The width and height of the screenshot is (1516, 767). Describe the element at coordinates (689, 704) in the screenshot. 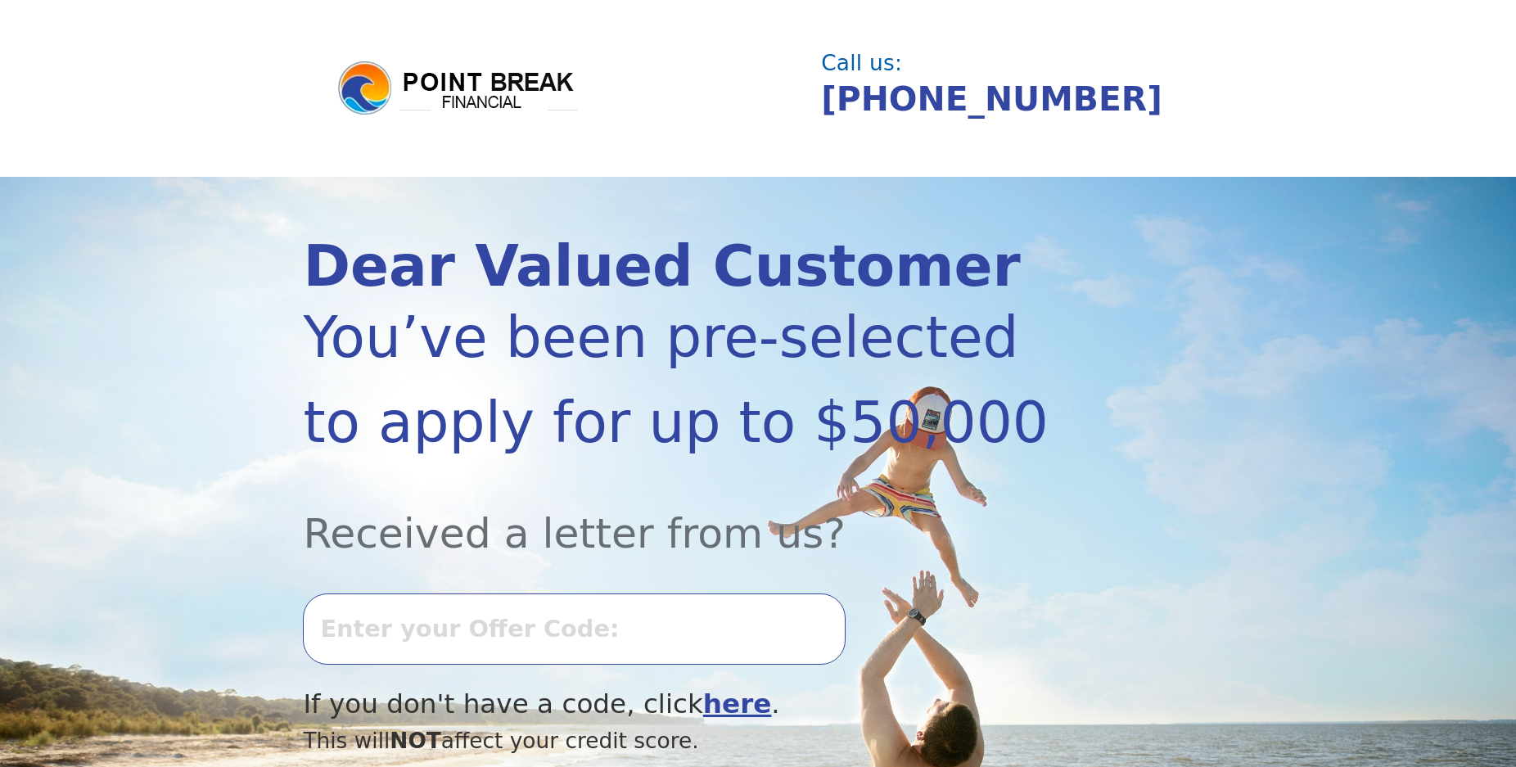

I see `div: If you don't have a code, click .` at that location.